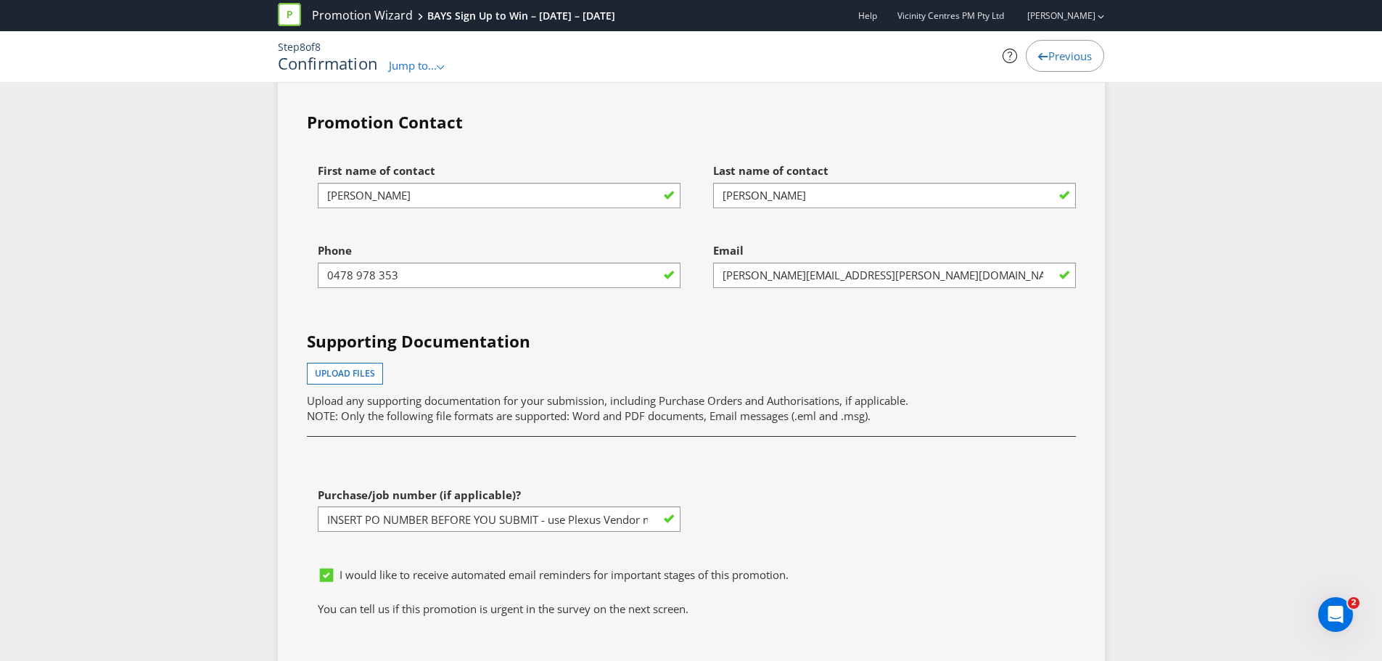 Image resolution: width=1382 pixels, height=661 pixels. Describe the element at coordinates (345, 373) in the screenshot. I see `span: Upload files` at that location.